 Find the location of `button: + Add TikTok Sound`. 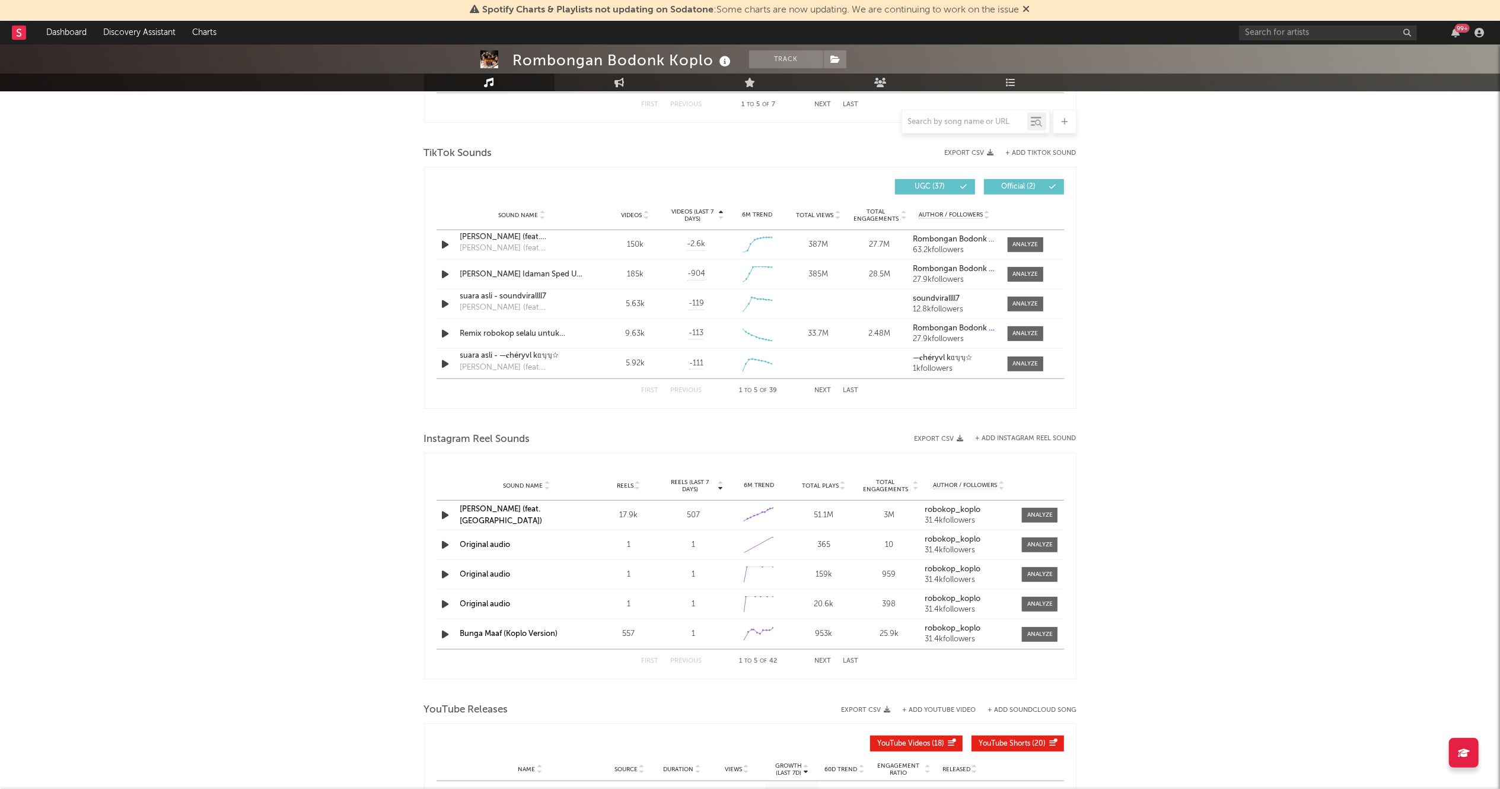

button: + Add TikTok Sound is located at coordinates (1041, 153).